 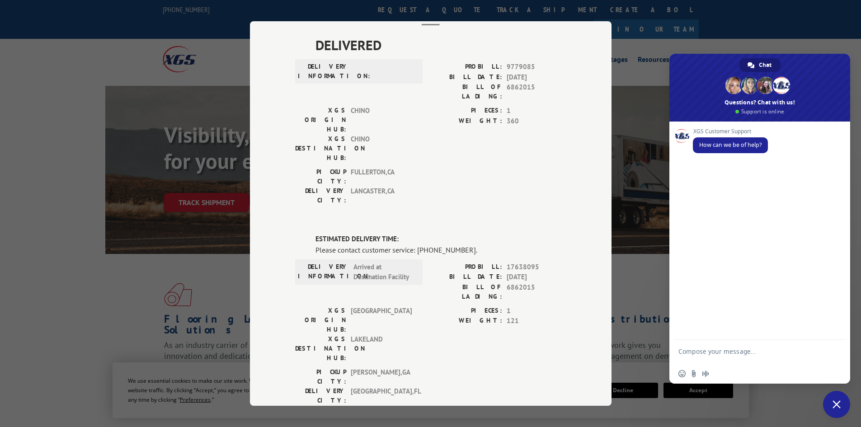 What do you see at coordinates (384, 272) in the screenshot?
I see `span: Arrived at Destination Facility` at bounding box center [384, 272].